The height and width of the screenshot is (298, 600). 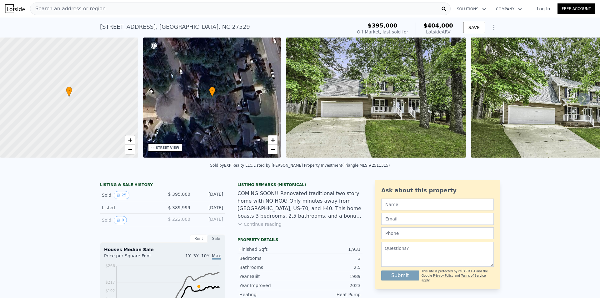 I want to click on div: Year Built, so click(x=270, y=276).